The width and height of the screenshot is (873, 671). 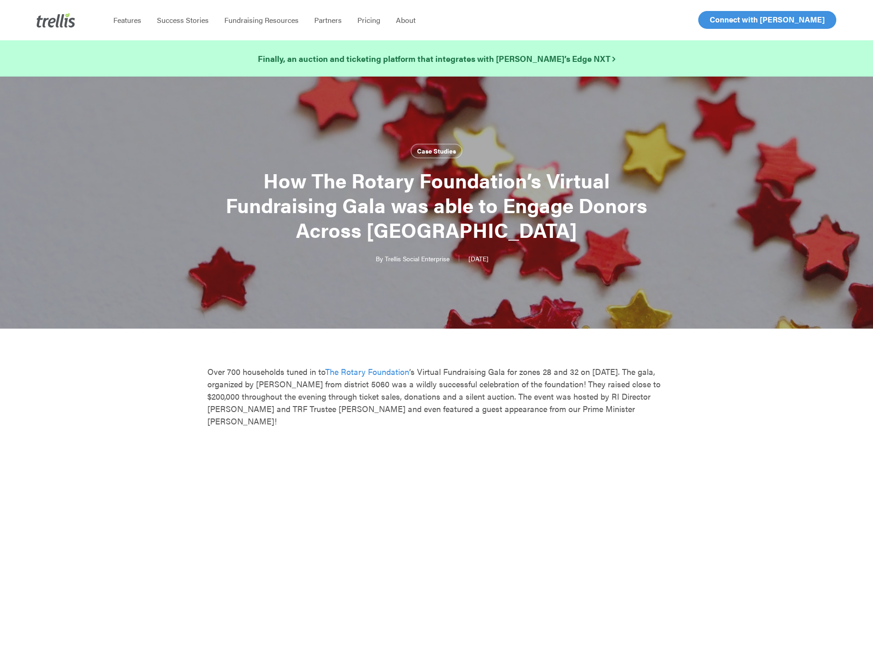 What do you see at coordinates (369, 20) in the screenshot?
I see `span: Pricing` at bounding box center [369, 20].